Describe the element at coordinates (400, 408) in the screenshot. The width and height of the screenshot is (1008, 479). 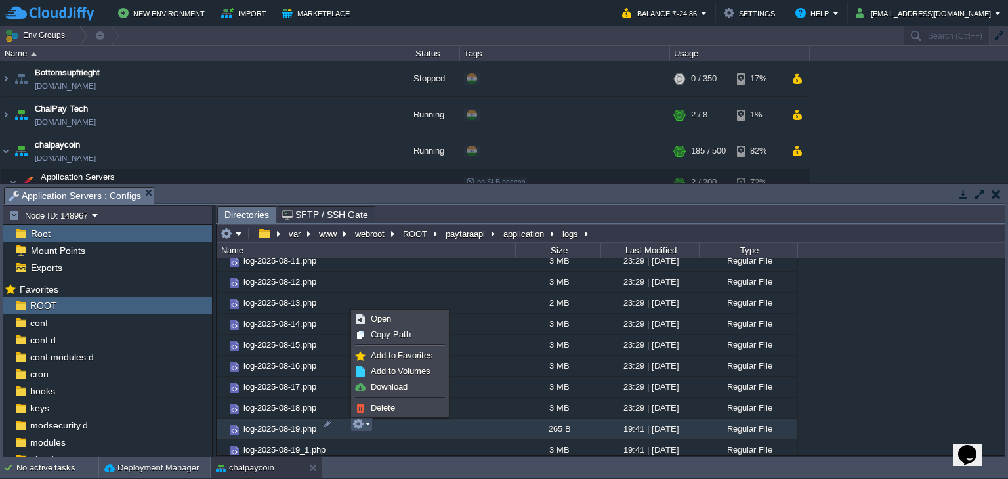
I see `a: Delete` at that location.